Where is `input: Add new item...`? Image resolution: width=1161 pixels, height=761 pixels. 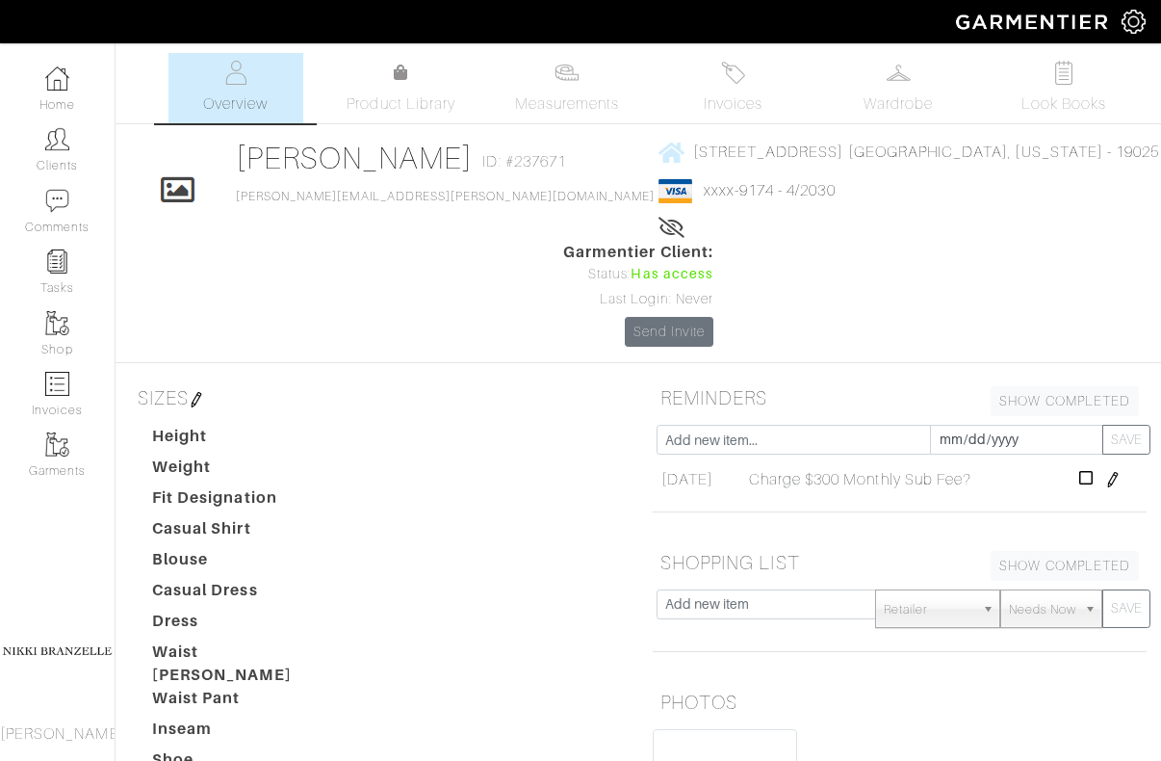
input: Add new item... is located at coordinates (793, 439).